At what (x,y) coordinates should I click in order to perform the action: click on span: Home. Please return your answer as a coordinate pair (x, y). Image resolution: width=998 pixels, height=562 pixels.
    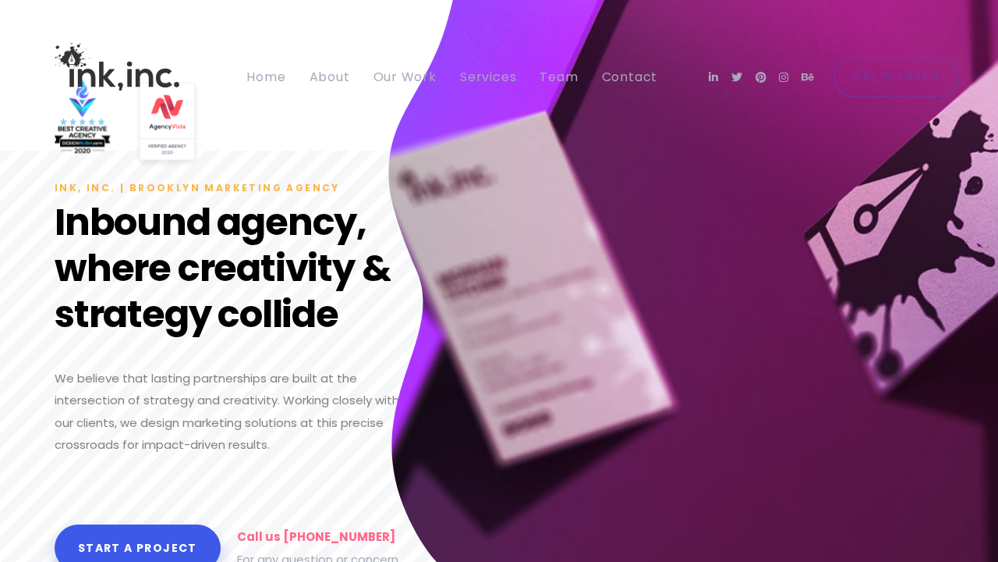
    Looking at the image, I should click on (266, 76).